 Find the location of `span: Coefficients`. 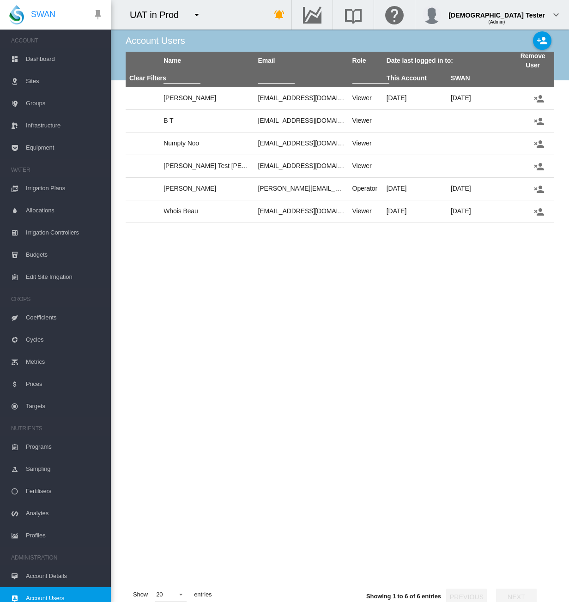

span: Coefficients is located at coordinates (65, 318).